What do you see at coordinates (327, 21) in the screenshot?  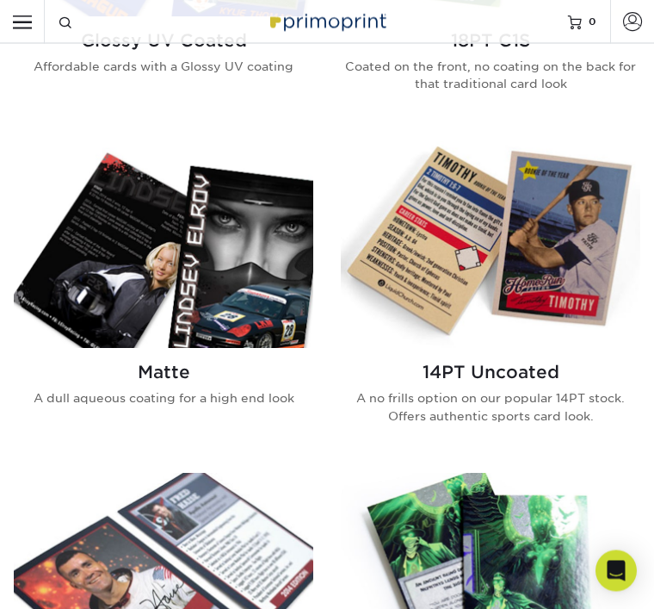 I see `img: Primoprint` at bounding box center [327, 21].